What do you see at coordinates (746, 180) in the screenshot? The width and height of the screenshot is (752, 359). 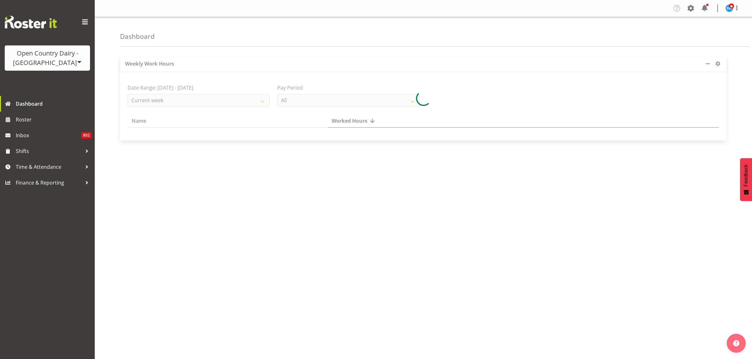 I see `button: Feedback - Show survey` at bounding box center [746, 180].